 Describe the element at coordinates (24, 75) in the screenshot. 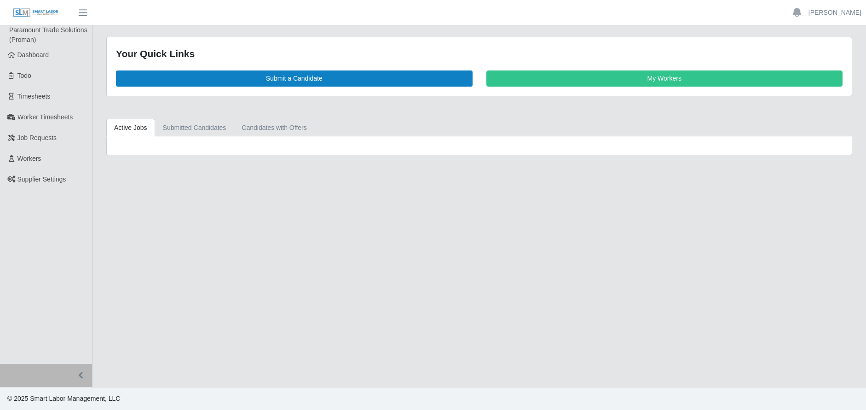

I see `span: Todo` at that location.